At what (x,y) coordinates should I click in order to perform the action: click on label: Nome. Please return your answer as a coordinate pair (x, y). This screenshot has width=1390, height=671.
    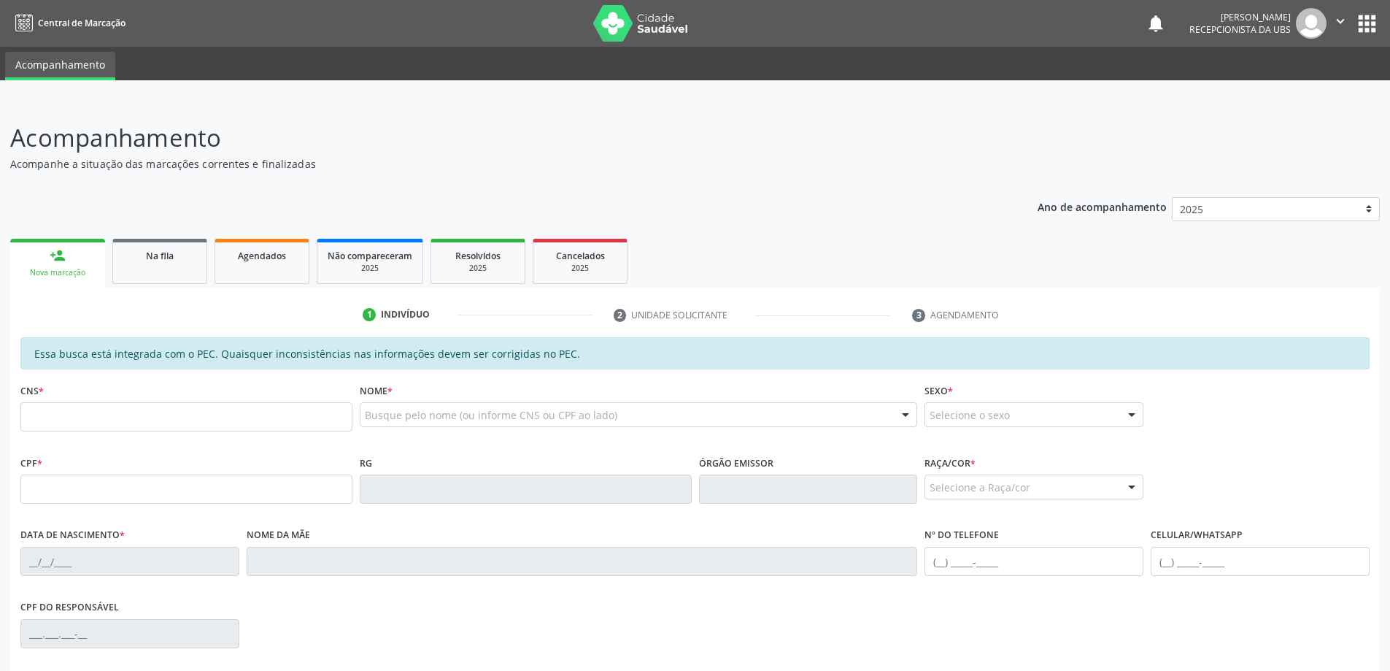
    Looking at the image, I should click on (376, 391).